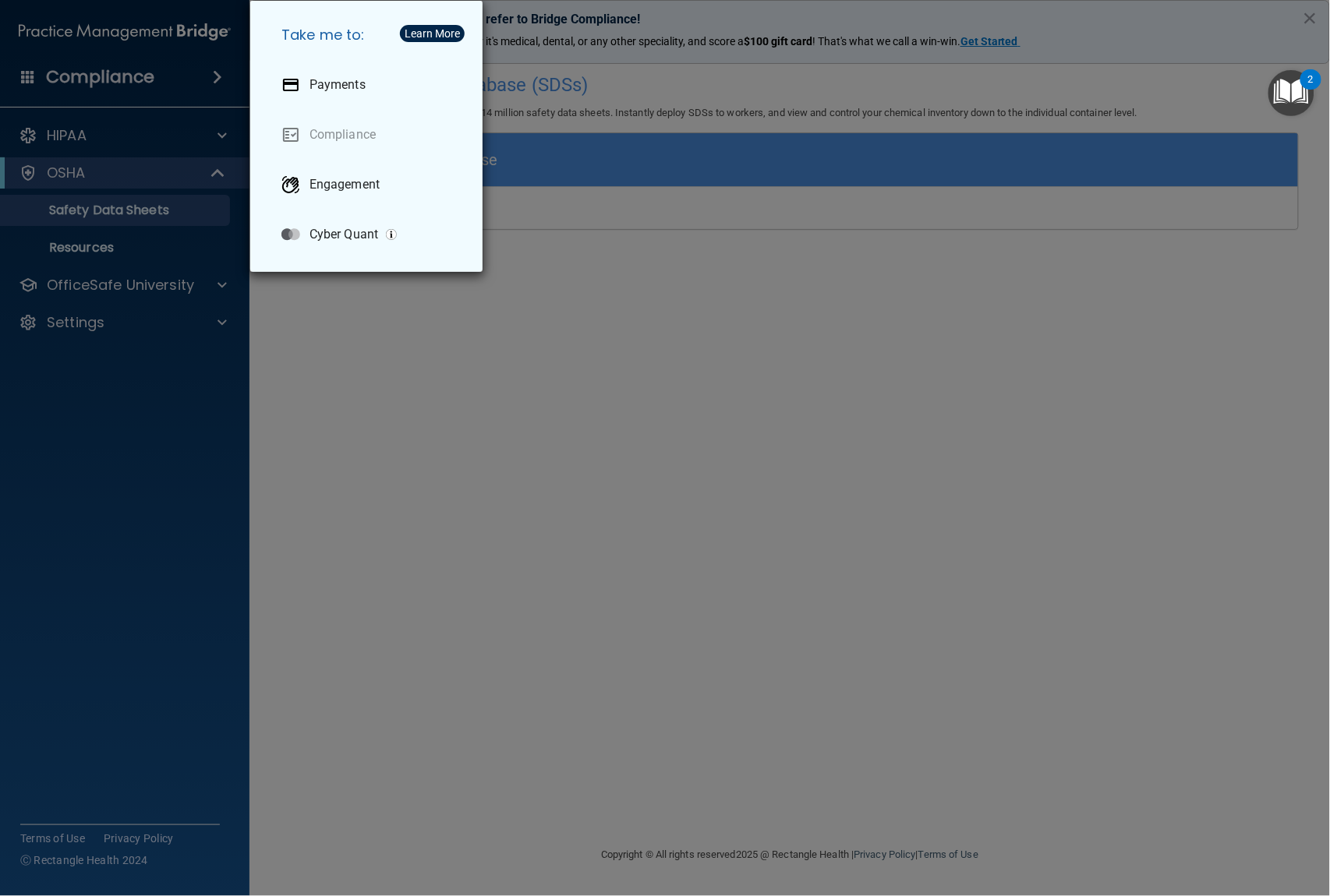 The image size is (1330, 896). Describe the element at coordinates (370, 35) in the screenshot. I see `h5: Take me to:` at that location.